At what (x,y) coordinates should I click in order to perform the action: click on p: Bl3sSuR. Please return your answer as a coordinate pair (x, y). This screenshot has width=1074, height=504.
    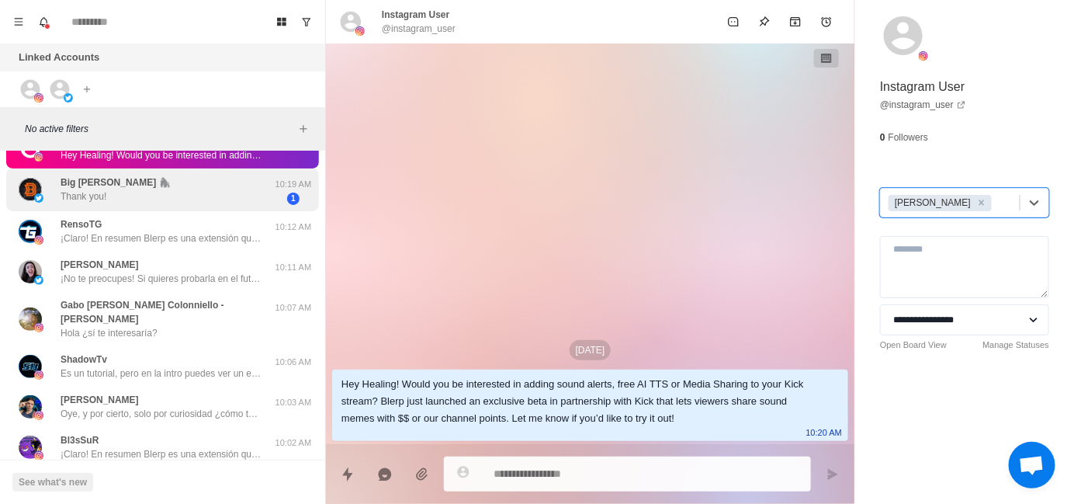
    Looking at the image, I should click on (79, 440).